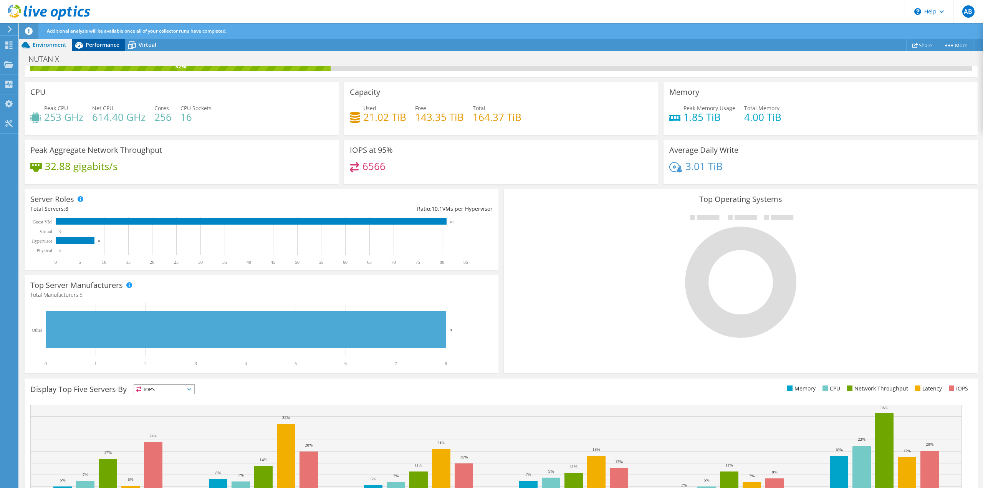 The image size is (983, 488). I want to click on text: 65, so click(370, 262).